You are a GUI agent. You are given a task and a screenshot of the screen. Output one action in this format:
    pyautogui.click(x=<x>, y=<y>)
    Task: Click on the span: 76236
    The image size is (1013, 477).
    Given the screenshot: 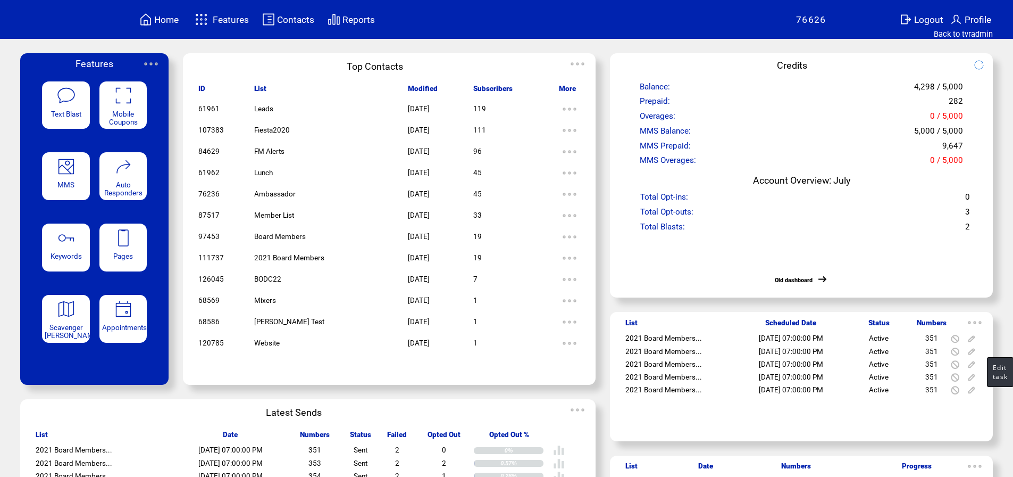 What is the action you would take?
    pyautogui.click(x=209, y=194)
    